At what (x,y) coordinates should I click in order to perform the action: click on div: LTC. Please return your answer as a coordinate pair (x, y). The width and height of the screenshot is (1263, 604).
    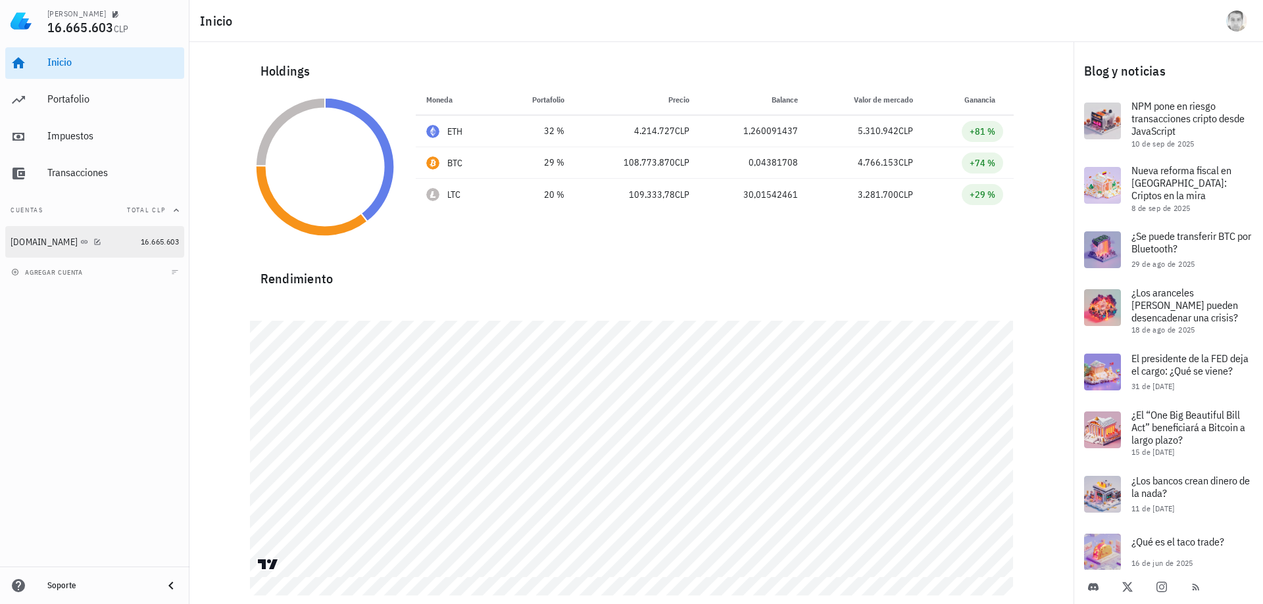
    Looking at the image, I should click on (454, 195).